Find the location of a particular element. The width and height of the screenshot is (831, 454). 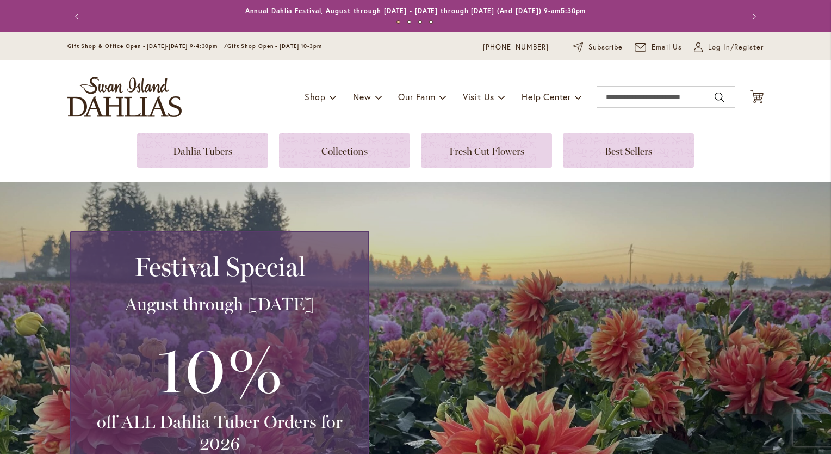

button: Previous is located at coordinates (78, 16).